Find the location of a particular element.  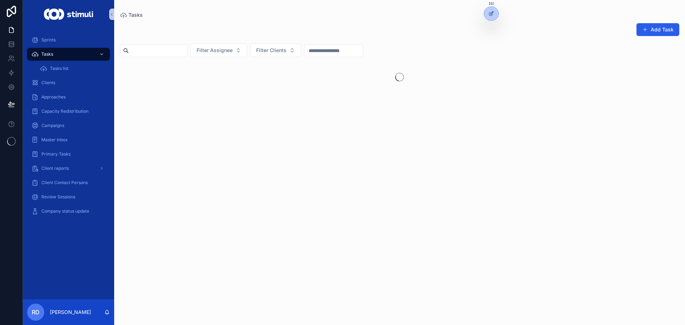

a: Primary Tasks is located at coordinates (68, 154).